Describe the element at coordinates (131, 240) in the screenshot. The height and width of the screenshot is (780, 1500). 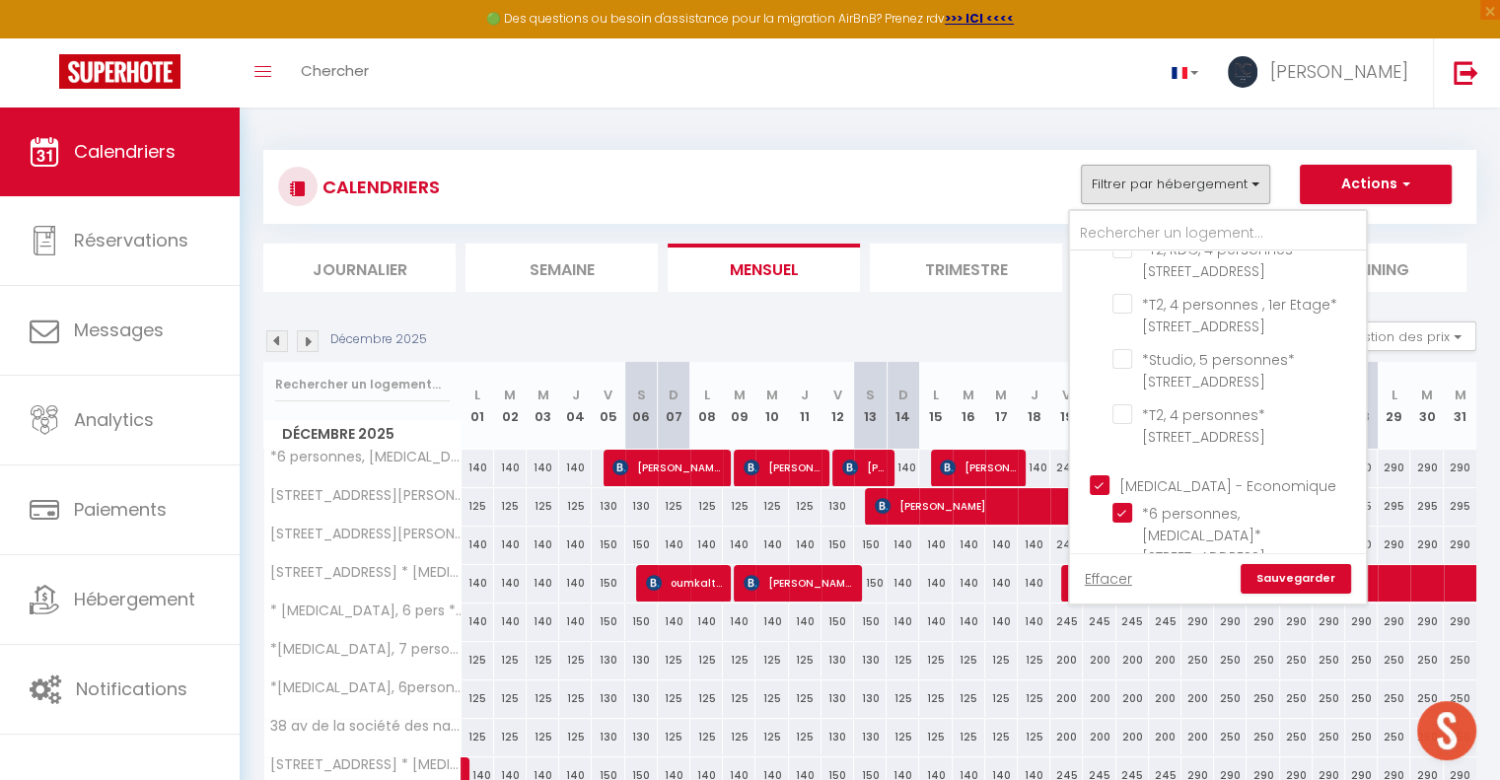
I see `span: Réservations` at that location.